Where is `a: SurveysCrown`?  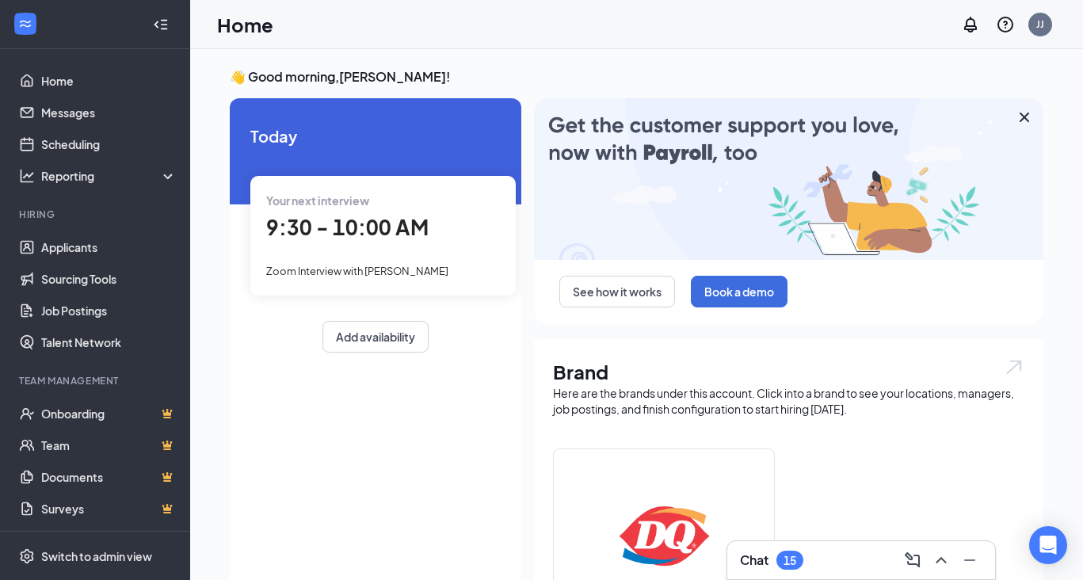
a: SurveysCrown is located at coordinates (109, 509).